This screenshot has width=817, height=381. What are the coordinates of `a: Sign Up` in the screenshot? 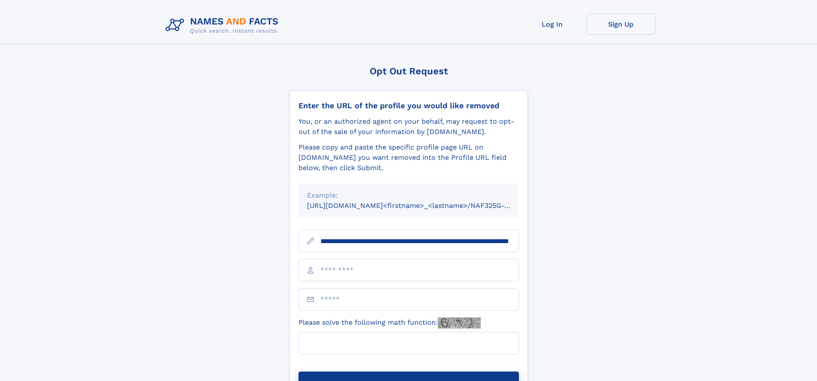 It's located at (621, 24).